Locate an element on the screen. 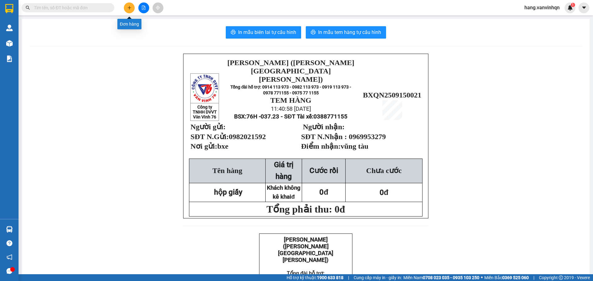 This screenshot has width=593, height=281. span: Cung cấp máy in - giấy in: is located at coordinates (377, 278).